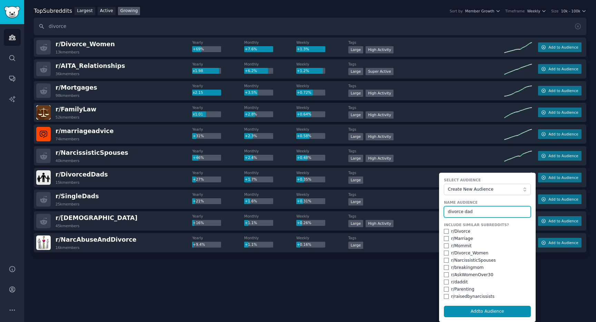  What do you see at coordinates (85, 11) in the screenshot?
I see `a: Largest` at bounding box center [85, 11].